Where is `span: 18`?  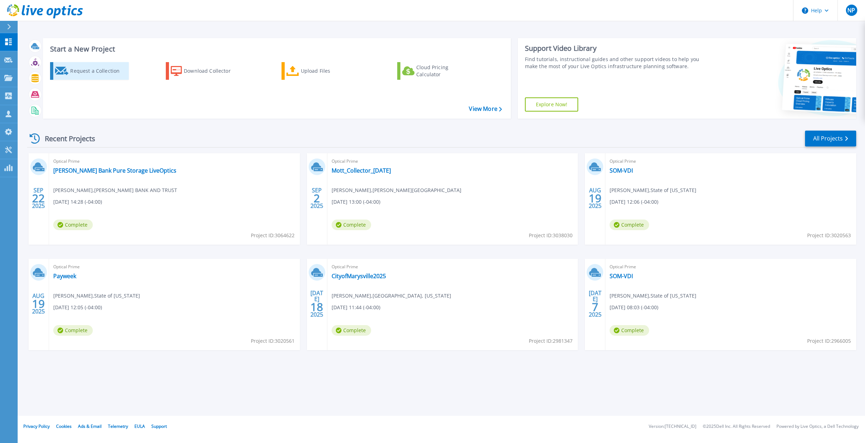
span: 18 is located at coordinates (317, 307).